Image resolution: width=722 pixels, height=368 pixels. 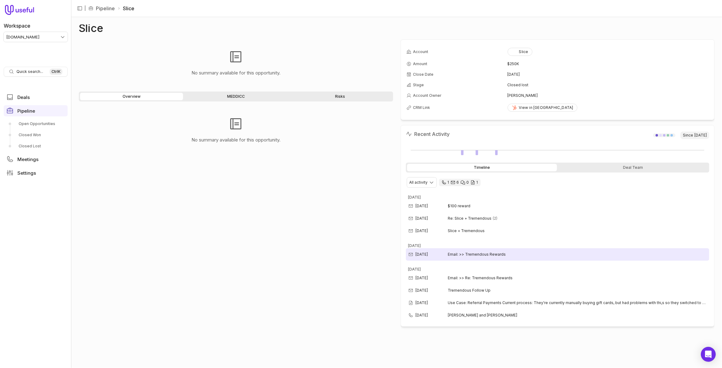 What do you see at coordinates (608, 64) in the screenshot?
I see `td: $250K` at bounding box center [608, 64].